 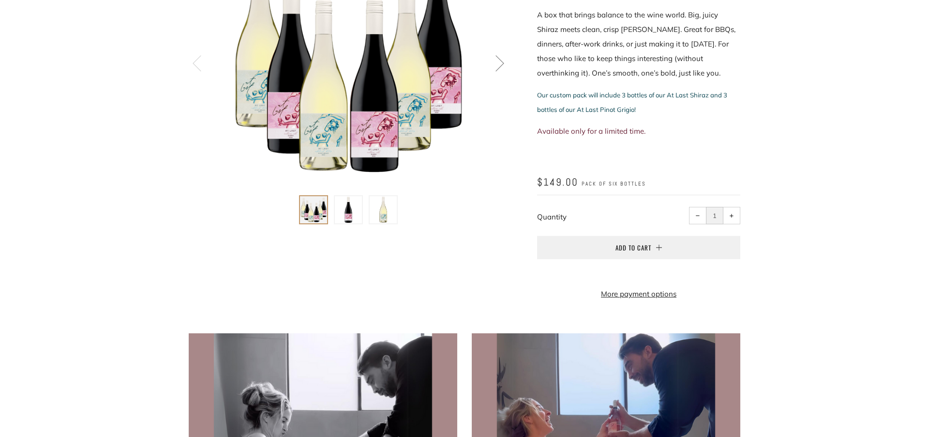 I want to click on span: pack of six bottles, so click(x=614, y=183).